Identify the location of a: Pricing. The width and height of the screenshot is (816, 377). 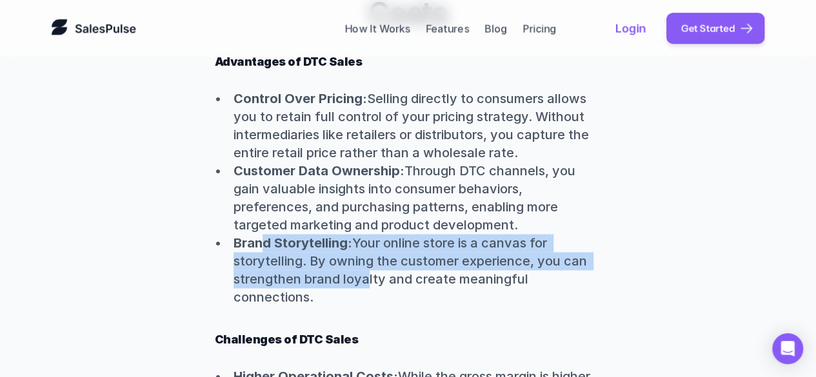
(539, 28).